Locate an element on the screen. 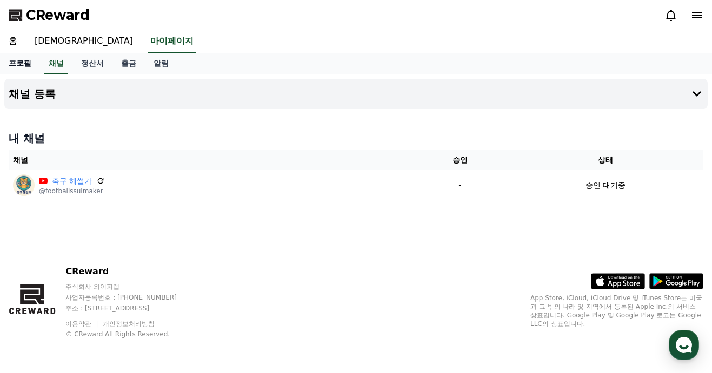  p: 승인 대기중 is located at coordinates (605, 185).